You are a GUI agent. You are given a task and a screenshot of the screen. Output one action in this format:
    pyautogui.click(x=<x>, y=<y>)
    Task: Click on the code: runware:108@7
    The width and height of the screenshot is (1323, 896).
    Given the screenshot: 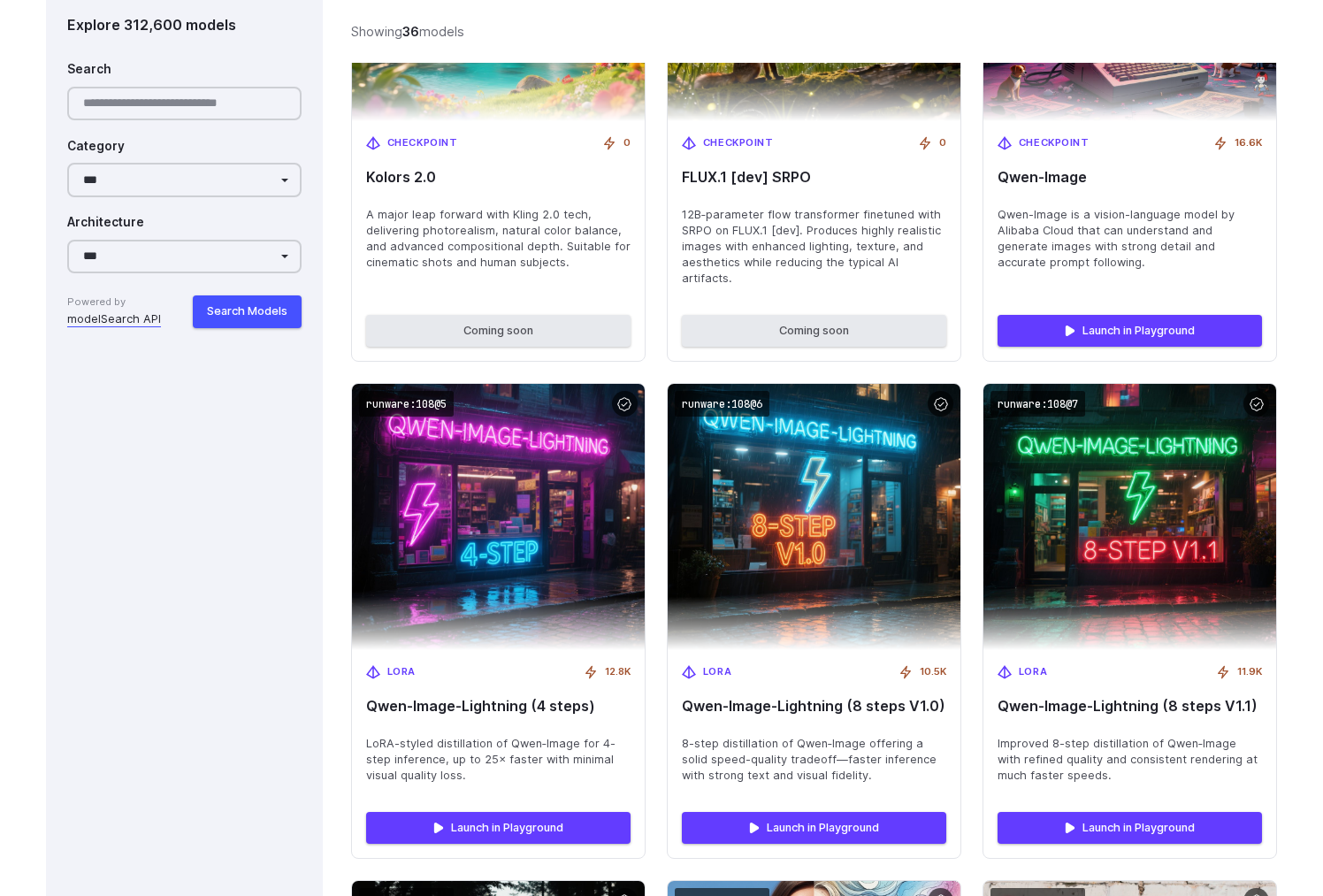 What is the action you would take?
    pyautogui.click(x=1037, y=403)
    